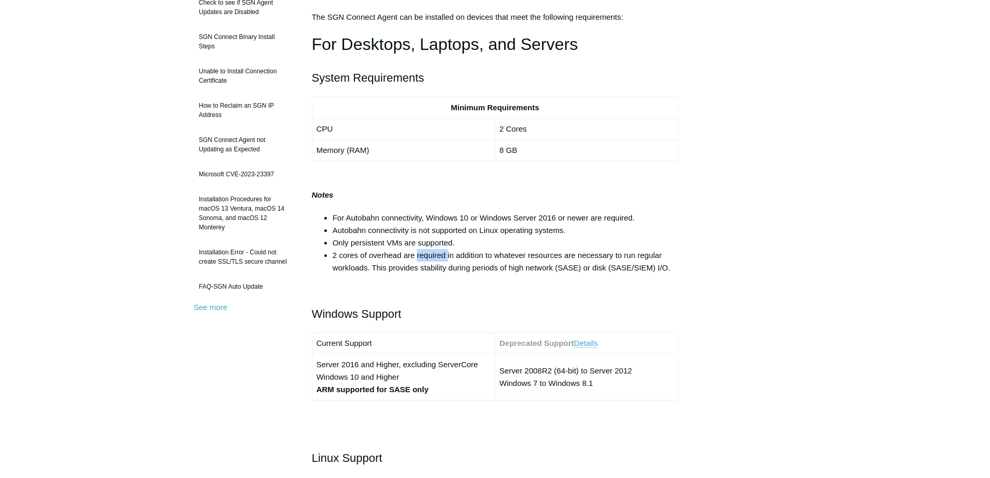 This screenshot has height=478, width=990. I want to click on a: Installation Procedures for macOS 13 Ventura, macOS 14 Sonoma, and macOS 12 Monterey, so click(245, 213).